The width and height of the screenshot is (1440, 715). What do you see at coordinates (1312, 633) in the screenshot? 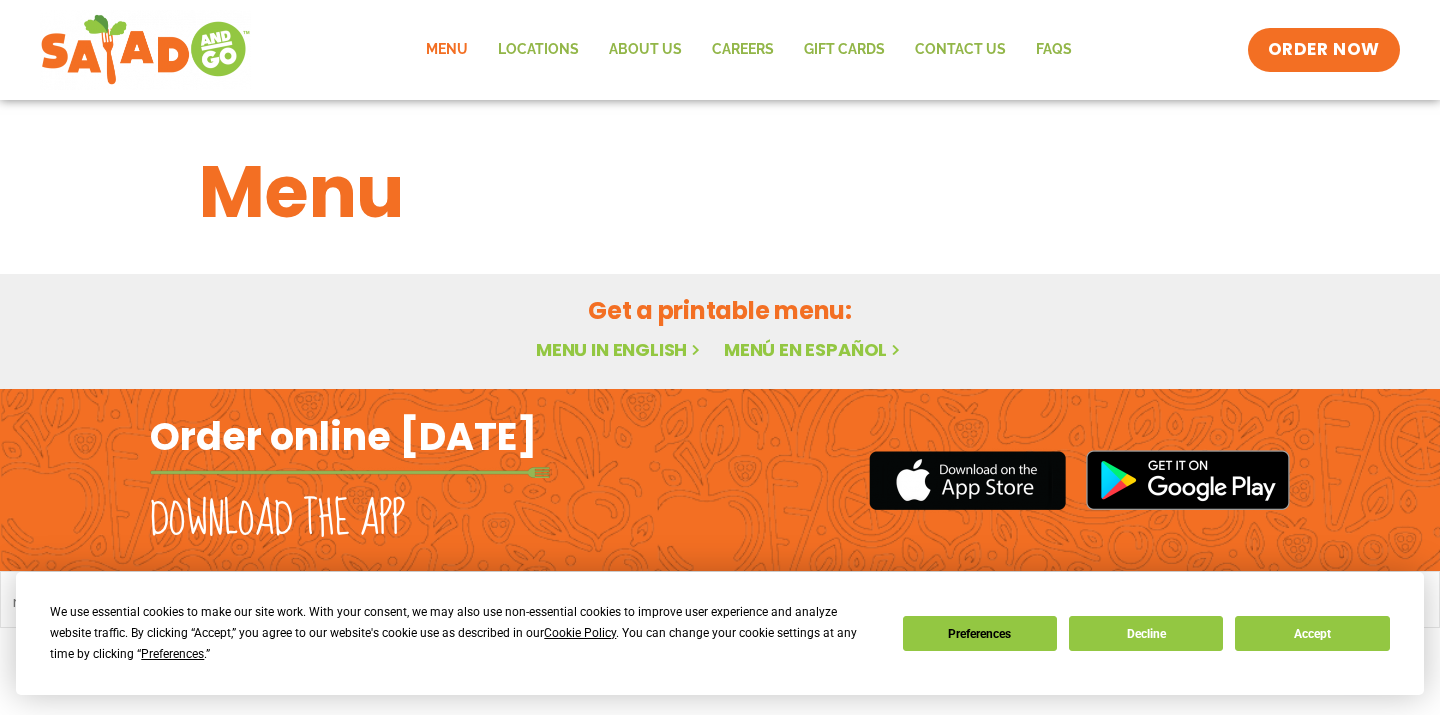
I see `button: Accept` at bounding box center [1312, 633].